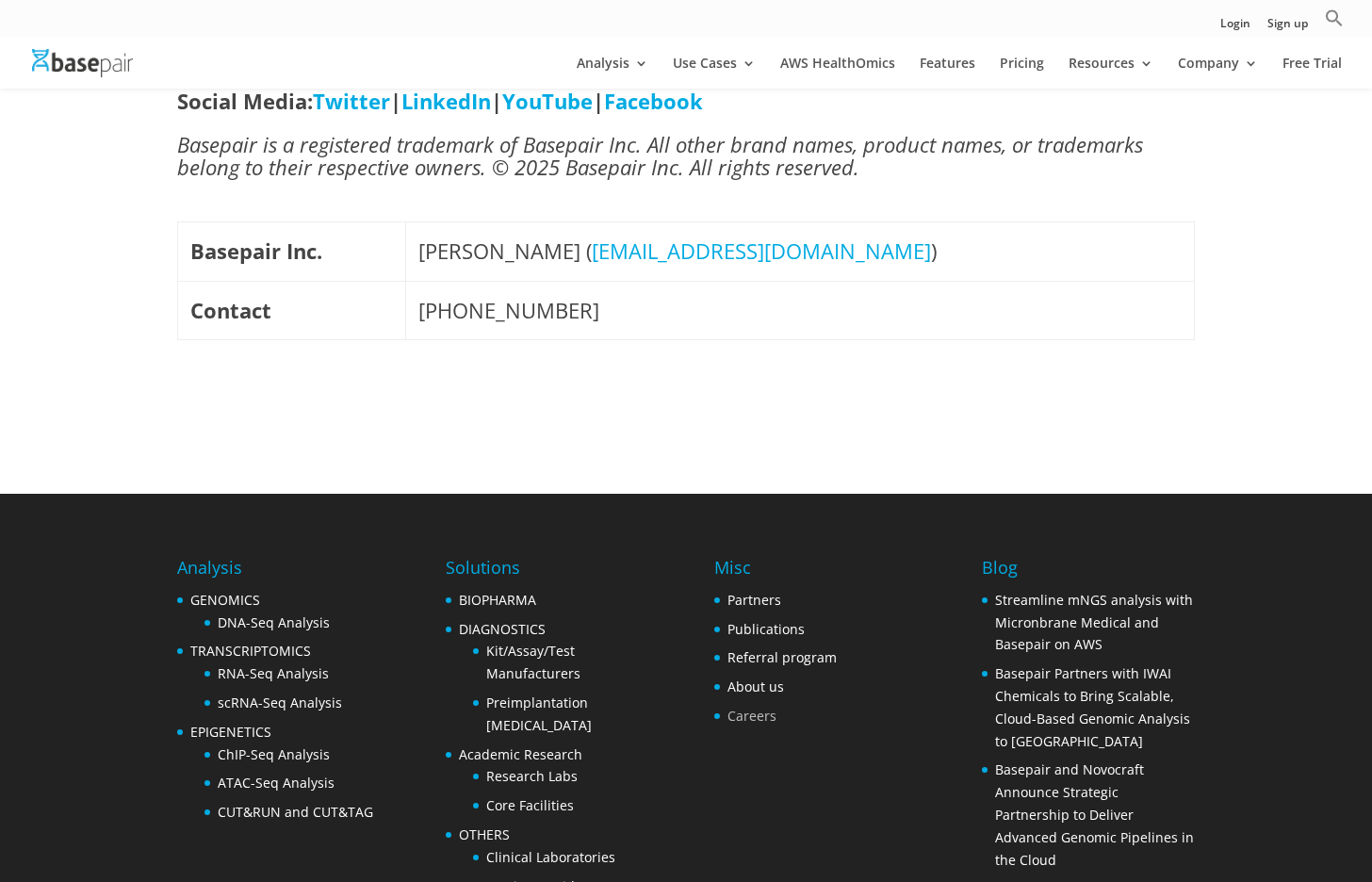  Describe the element at coordinates (660, 156) in the screenshot. I see `i: Basepair is a registered trademark of Basepair Inc. All other brand names, product names, or trad...` at that location.